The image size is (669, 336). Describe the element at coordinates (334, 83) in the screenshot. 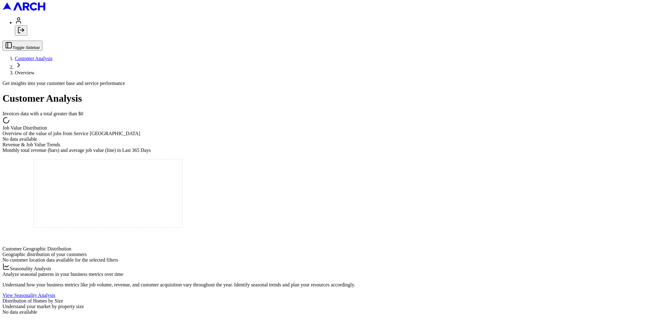

I see `div: Get insights into your customer base and service performance` at that location.